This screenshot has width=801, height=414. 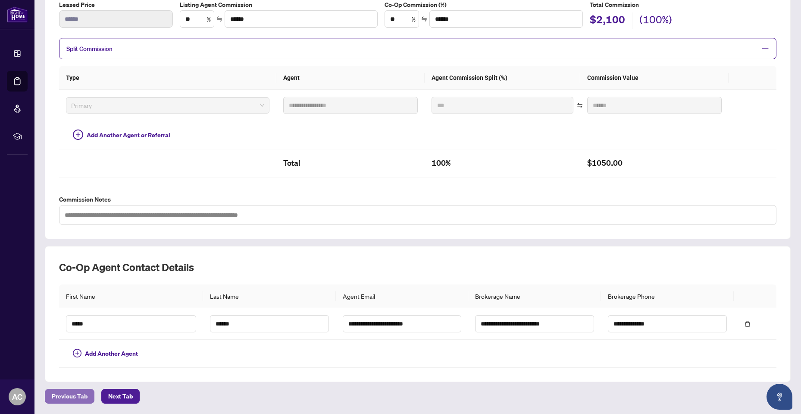 I want to click on th: Brokerage Name, so click(x=535, y=296).